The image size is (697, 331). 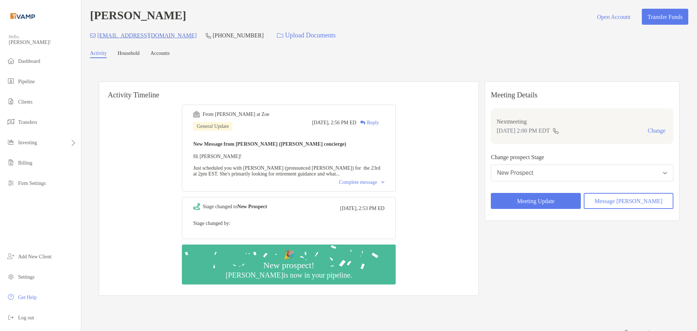 What do you see at coordinates (11, 297) in the screenshot?
I see `img: get-help icon` at bounding box center [11, 297].